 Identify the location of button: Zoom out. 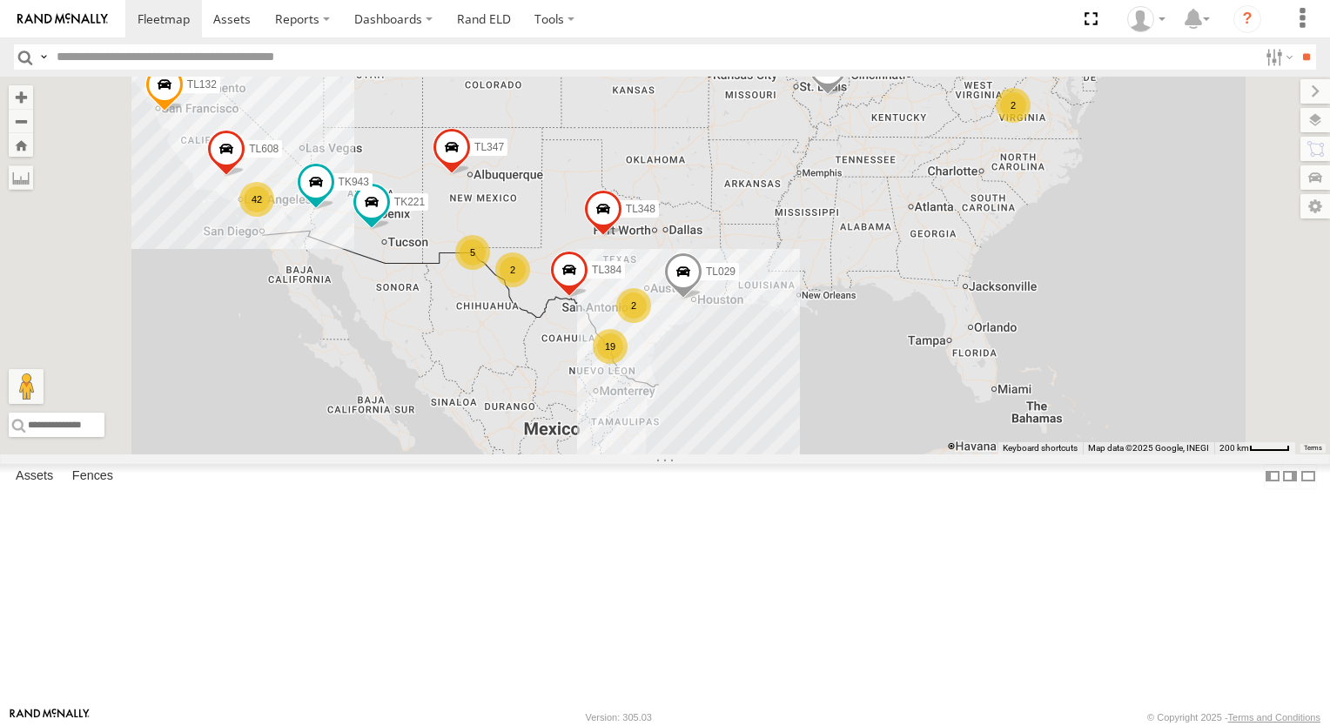
(21, 121).